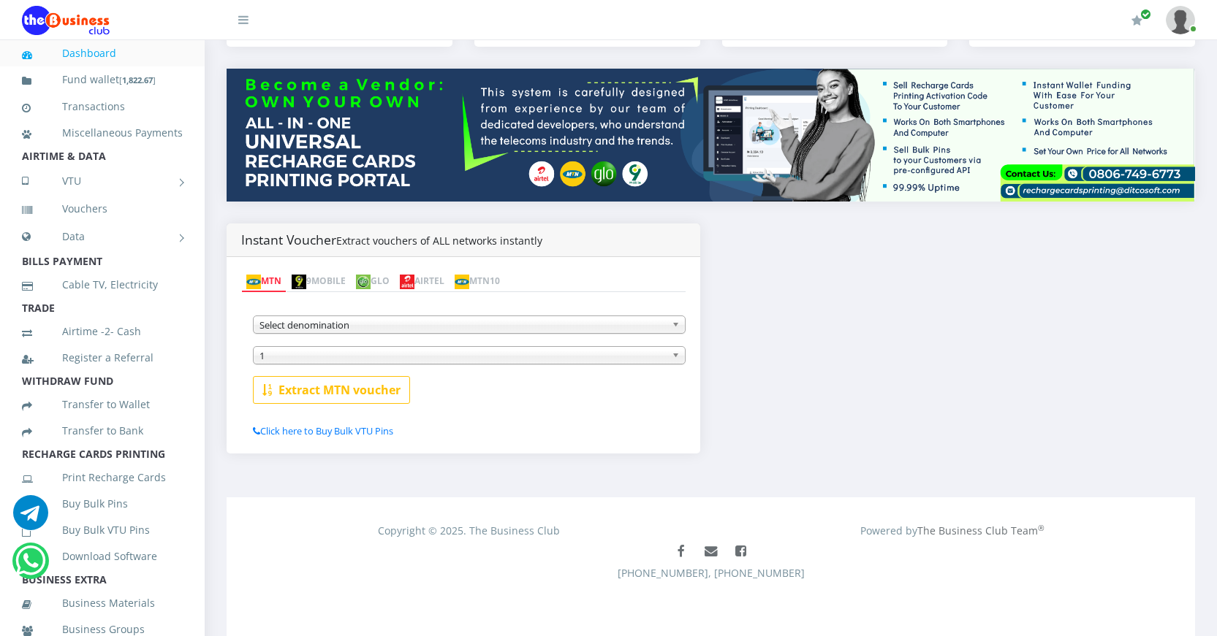 This screenshot has width=1217, height=636. Describe the element at coordinates (102, 530) in the screenshot. I see `a: Buy Bulk VTU Pins` at that location.